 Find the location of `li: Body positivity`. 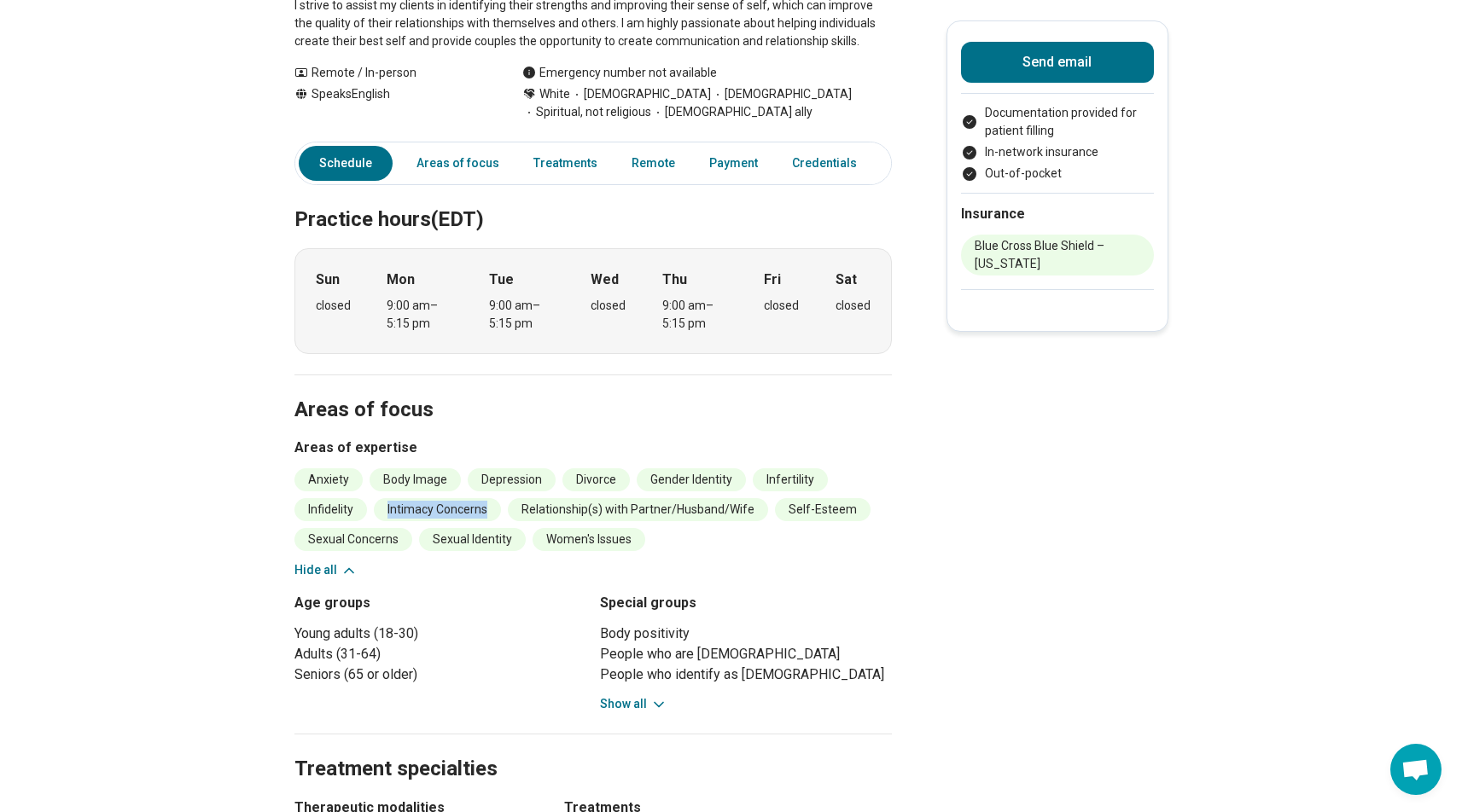

li: Body positivity is located at coordinates (746, 634).